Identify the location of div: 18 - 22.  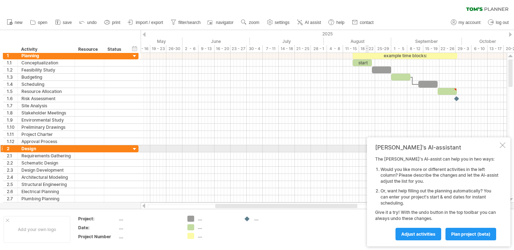
(367, 49).